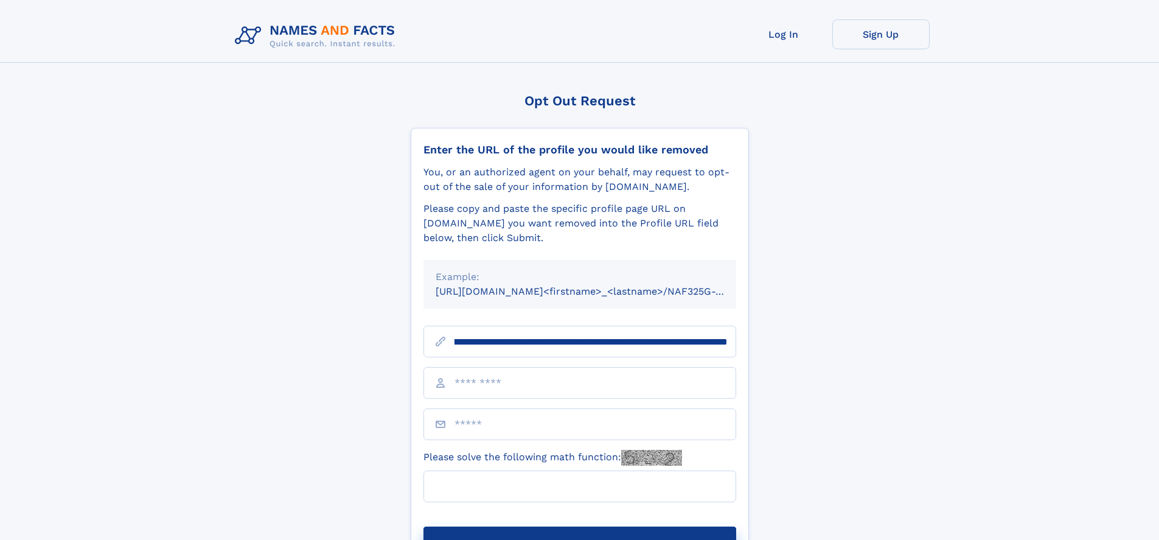  Describe the element at coordinates (318, 36) in the screenshot. I see `img: Logo Names and Facts` at that location.